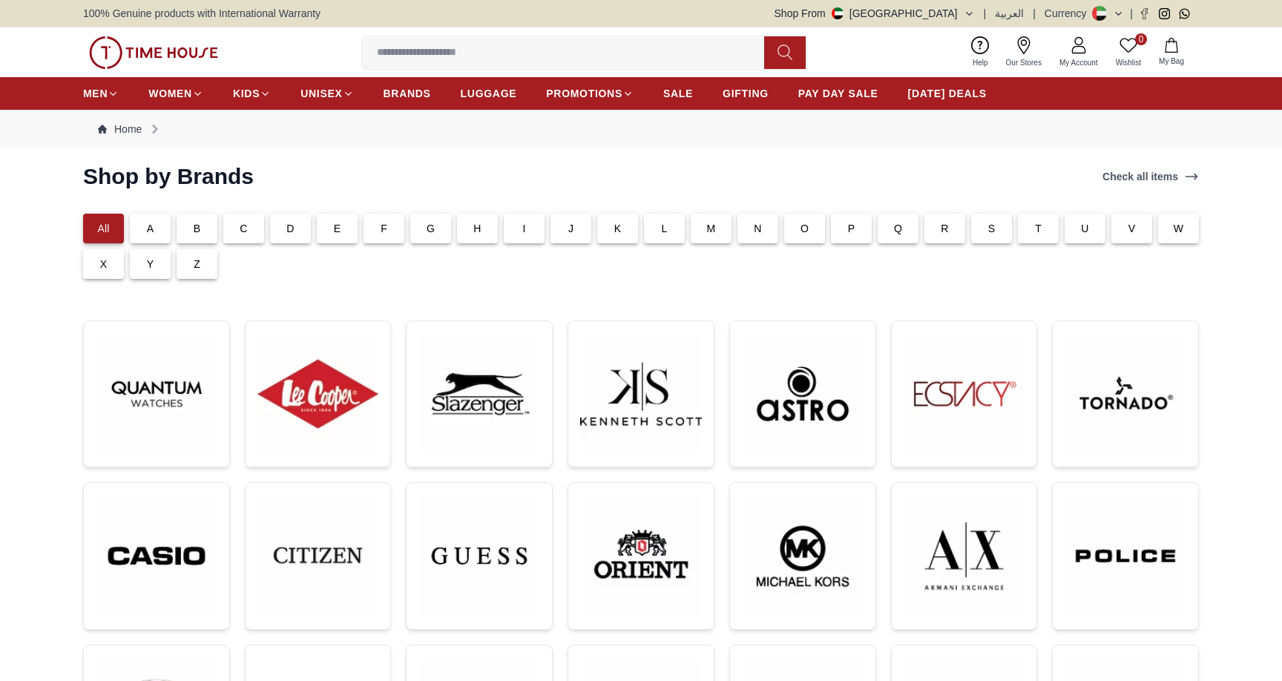 Image resolution: width=1282 pixels, height=681 pixels. Describe the element at coordinates (251, 93) in the screenshot. I see `a: KIDS` at that location.